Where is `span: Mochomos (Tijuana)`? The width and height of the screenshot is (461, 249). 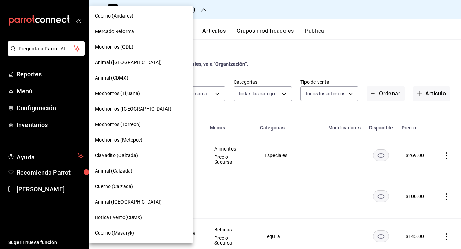
span: Mochomos (Tijuana) is located at coordinates (117, 93).